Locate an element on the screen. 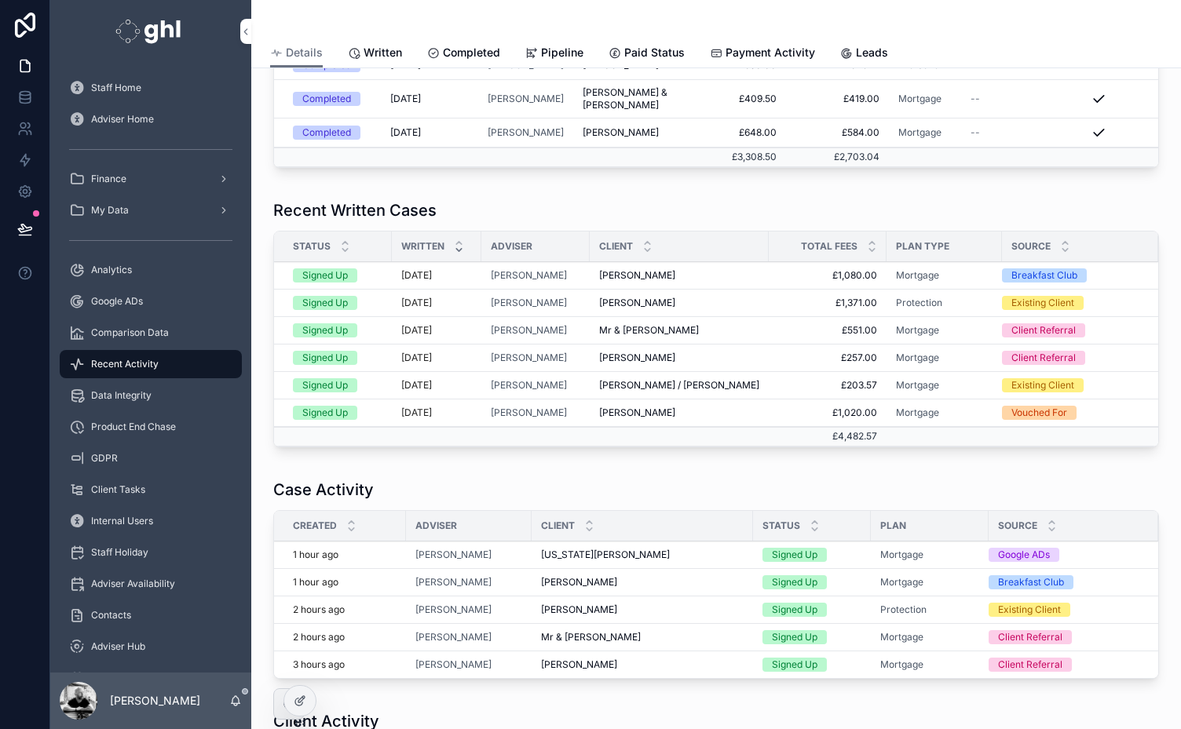 The height and width of the screenshot is (729, 1181). span: Source is located at coordinates (1018, 526).